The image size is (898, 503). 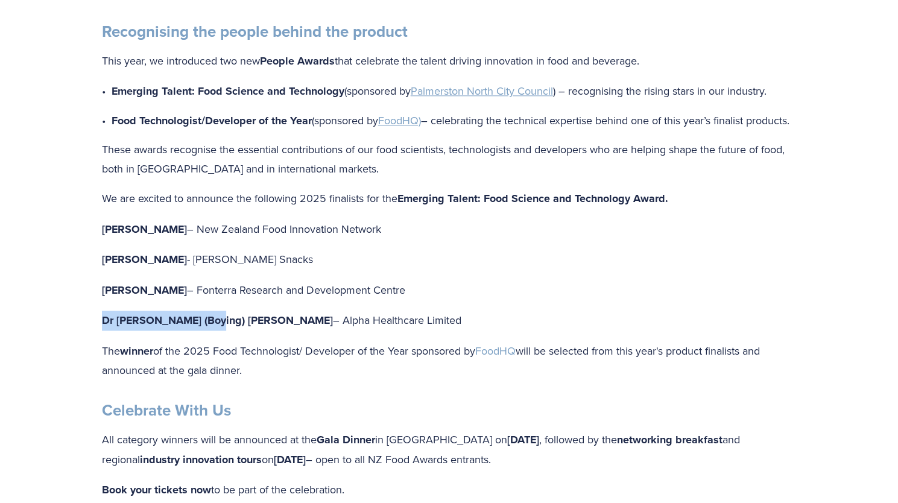 I want to click on strong: Gala Dinner, so click(x=346, y=439).